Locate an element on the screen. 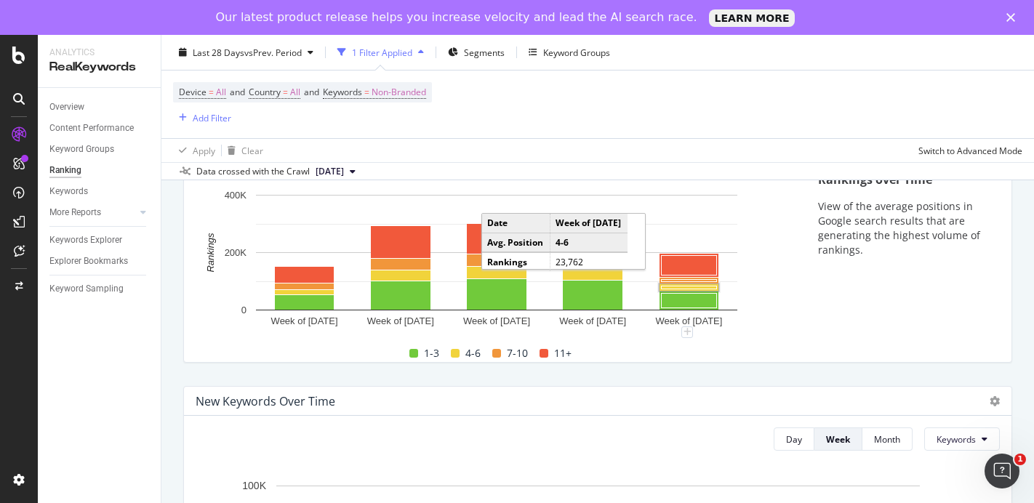 The image size is (1034, 503). div: Add Filter is located at coordinates (212, 117).